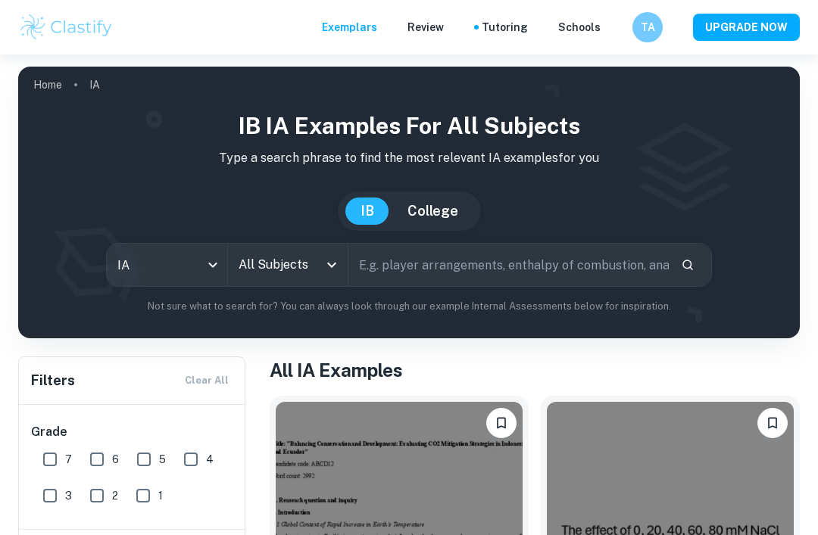  I want to click on p: Not sure what to search for? You can always look through our example Internal Assessments below f..., so click(409, 307).